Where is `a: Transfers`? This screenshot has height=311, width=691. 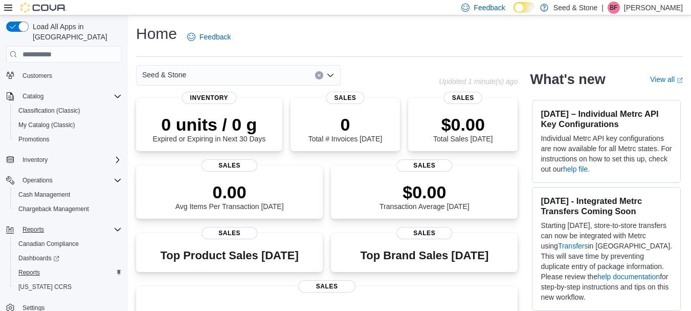 a: Transfers is located at coordinates (573, 246).